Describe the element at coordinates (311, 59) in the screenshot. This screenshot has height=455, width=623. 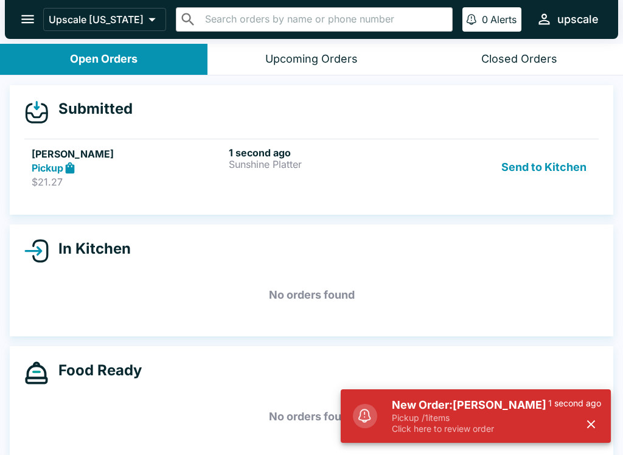
I see `div: Upcoming Orders` at that location.